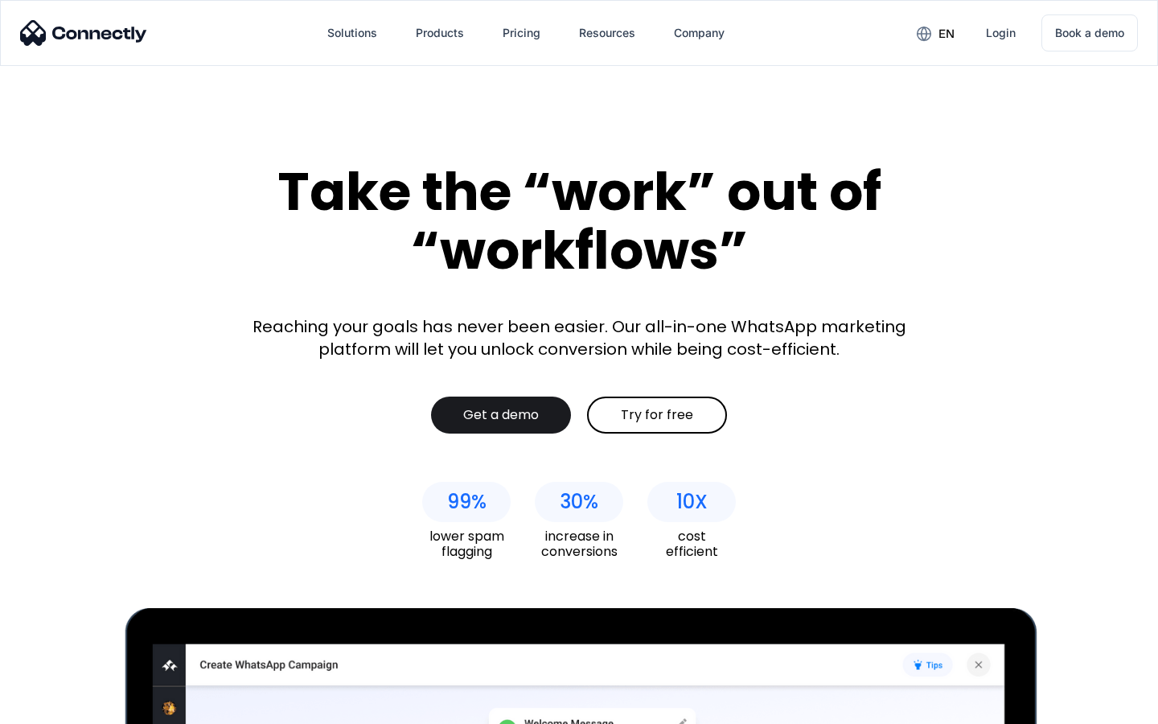 This screenshot has width=1158, height=724. What do you see at coordinates (467, 544) in the screenshot?
I see `div: lower spam flagging` at bounding box center [467, 544].